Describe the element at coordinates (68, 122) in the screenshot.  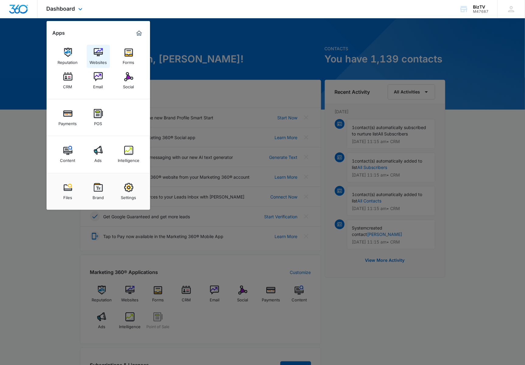
I see `div: Payments` at that location.